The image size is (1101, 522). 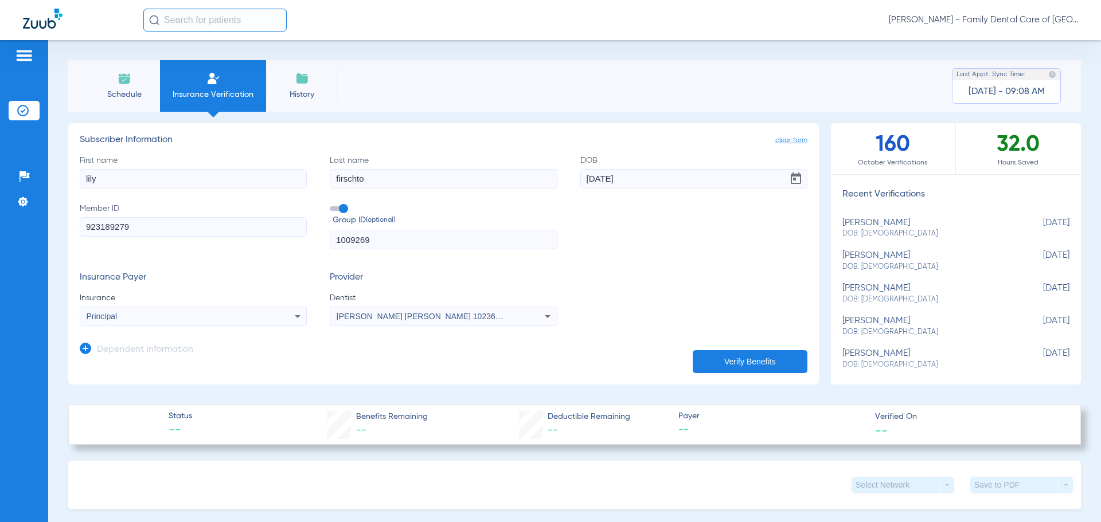 What do you see at coordinates (193, 171) in the screenshot?
I see `label: First name` at bounding box center [193, 171].